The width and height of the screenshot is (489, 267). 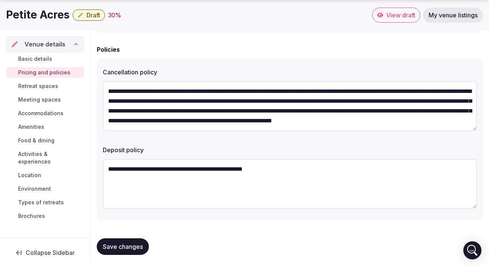 I want to click on span: Meeting spaces, so click(x=39, y=100).